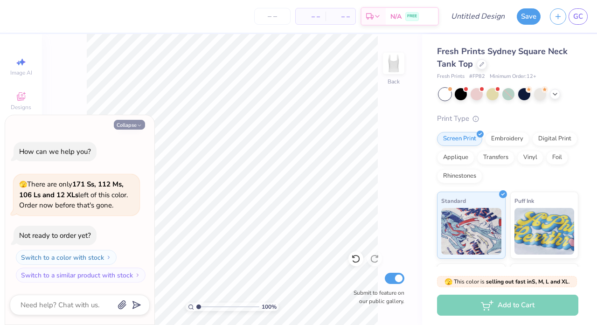 The image size is (597, 325). What do you see at coordinates (138, 275) in the screenshot?
I see `img: Switch to a similar product with stock` at bounding box center [138, 275].